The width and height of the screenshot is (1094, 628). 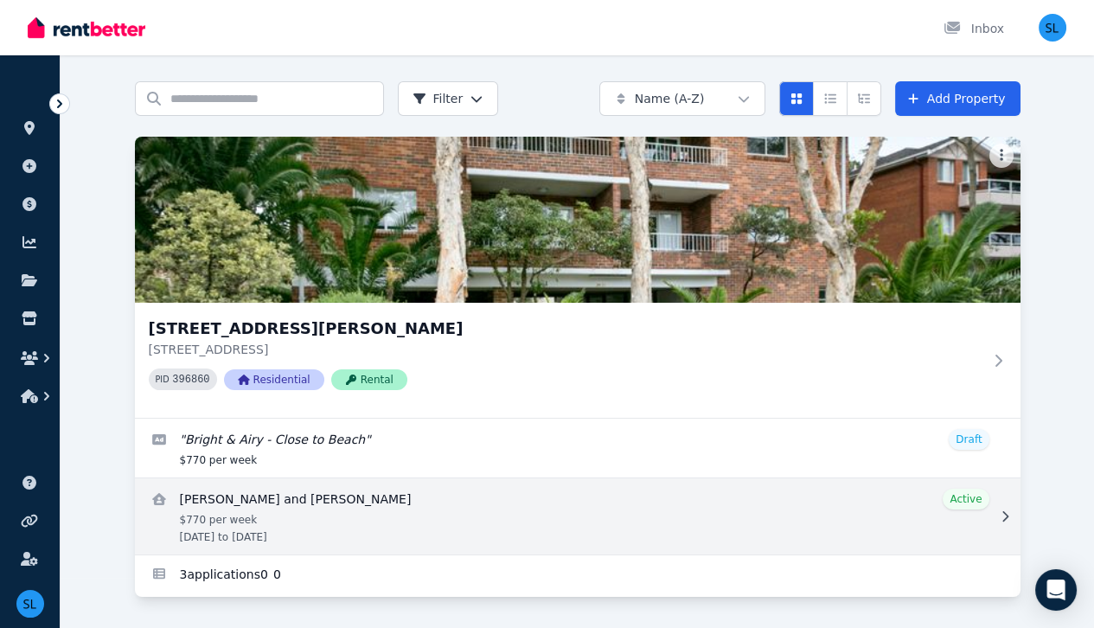 I want to click on span: Name (A-Z), so click(x=670, y=99).